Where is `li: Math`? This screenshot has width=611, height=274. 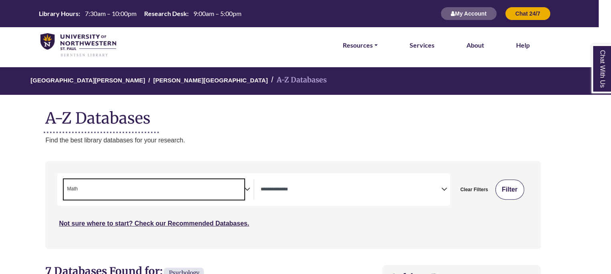
li: Math is located at coordinates (71, 189).